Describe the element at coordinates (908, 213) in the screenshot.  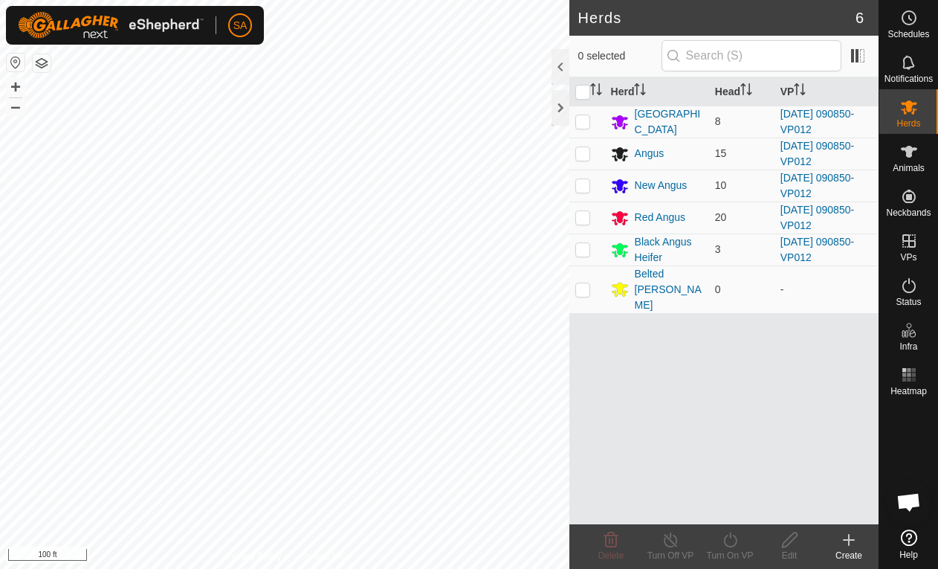
I see `span: Neckbands` at that location.